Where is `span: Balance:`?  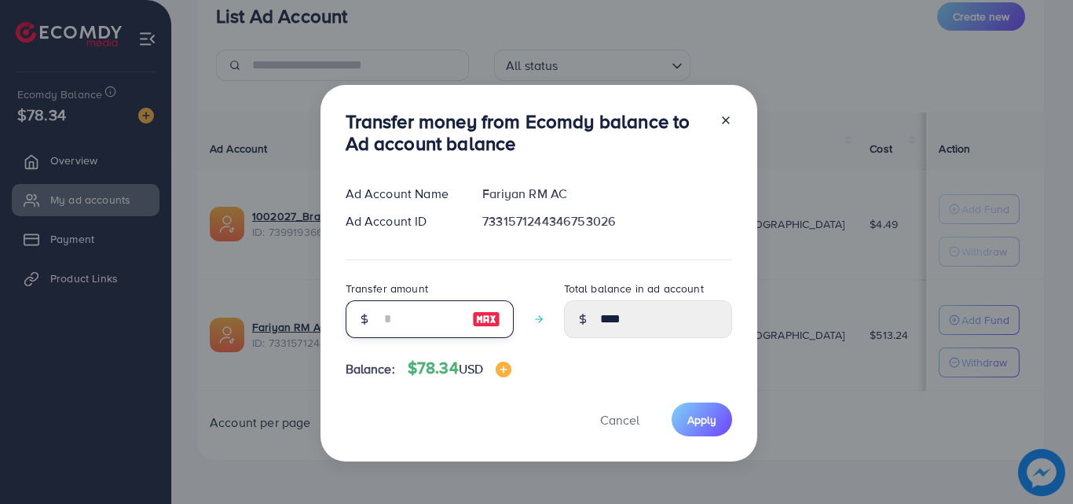 span: Balance: is located at coordinates (370, 368).